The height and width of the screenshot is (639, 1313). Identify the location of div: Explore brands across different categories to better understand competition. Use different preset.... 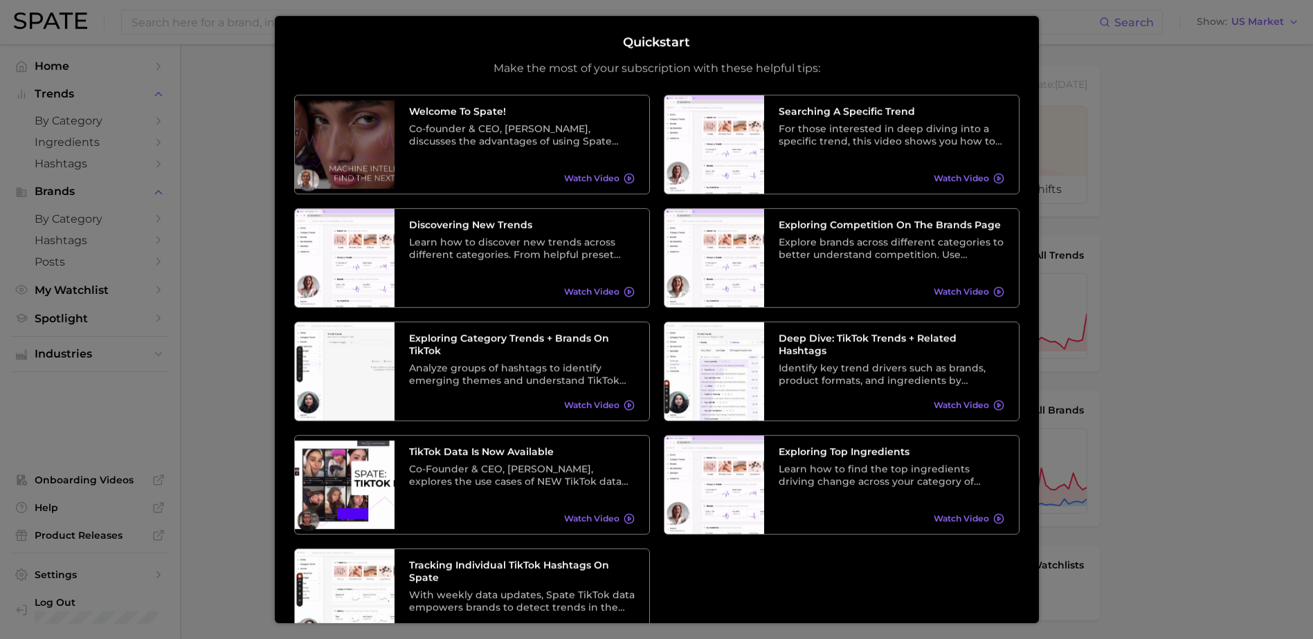
(891, 248).